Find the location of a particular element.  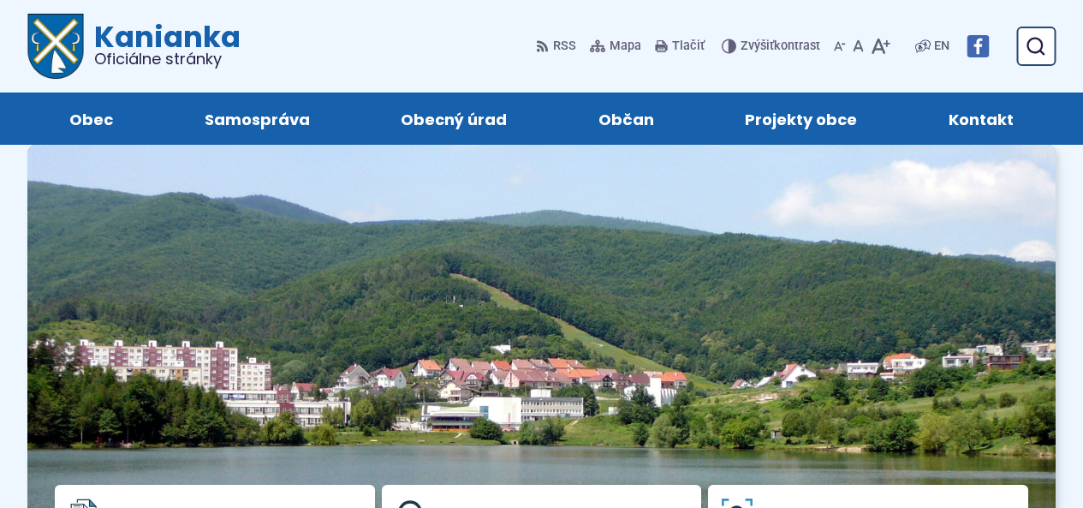

a: RSS is located at coordinates (557, 46).